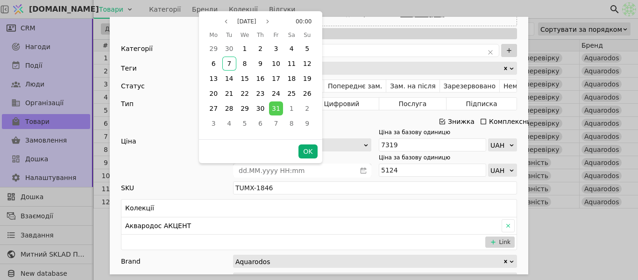  Describe the element at coordinates (261, 108) in the screenshot. I see `span: 30` at that location.